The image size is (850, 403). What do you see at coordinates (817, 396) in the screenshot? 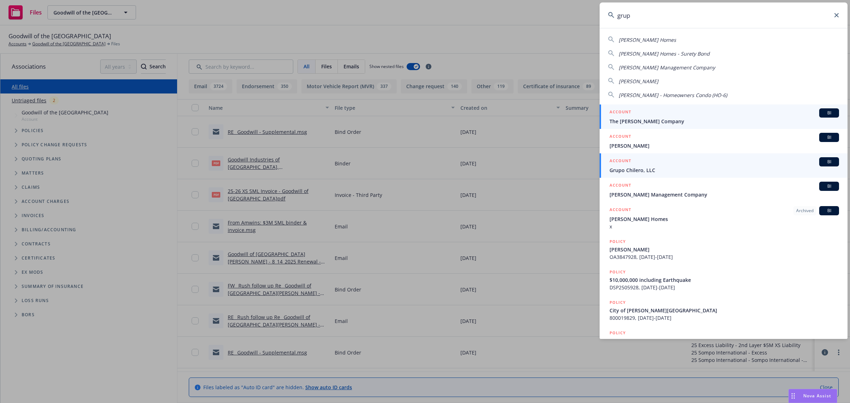
I see `span: Nova Assist` at bounding box center [817, 396].